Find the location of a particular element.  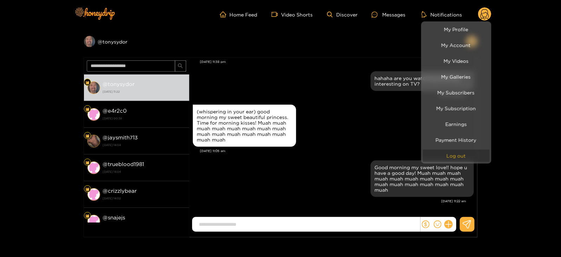

a: My Account is located at coordinates (456, 45).